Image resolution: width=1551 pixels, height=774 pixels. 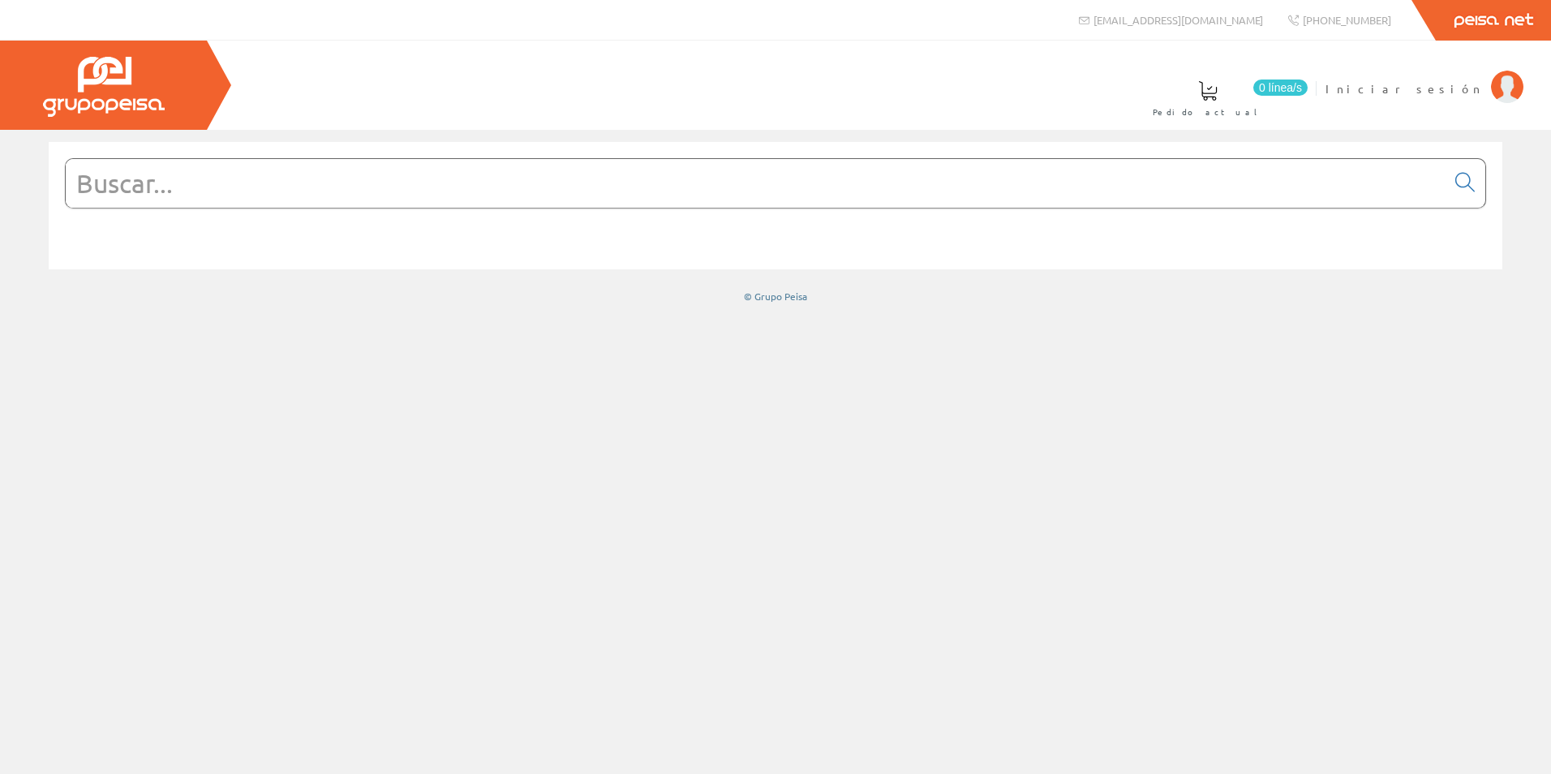 I want to click on span: 0 línea/s, so click(x=1280, y=88).